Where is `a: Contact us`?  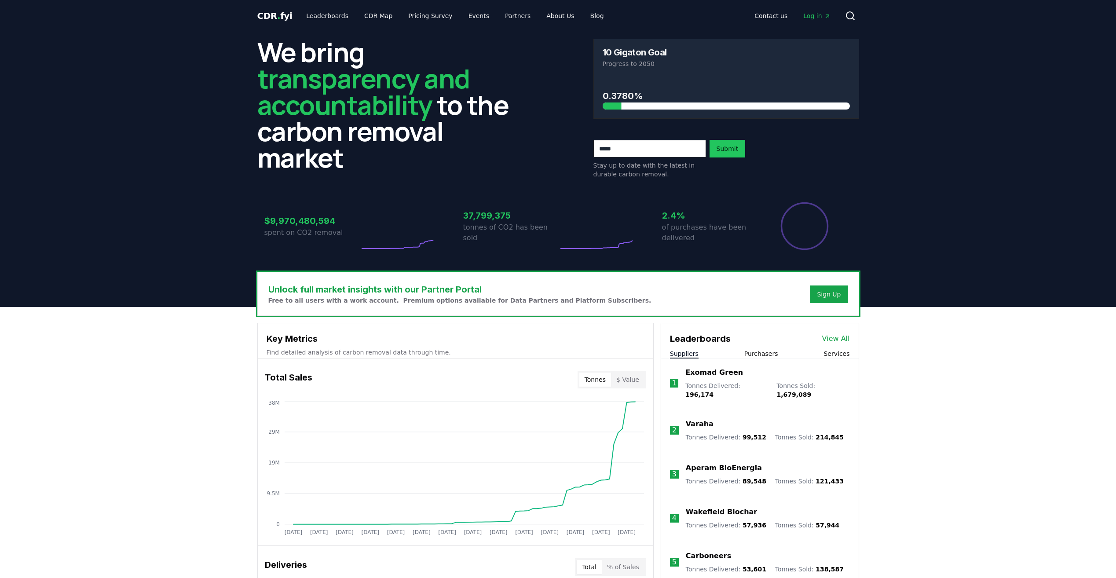 a: Contact us is located at coordinates (771, 16).